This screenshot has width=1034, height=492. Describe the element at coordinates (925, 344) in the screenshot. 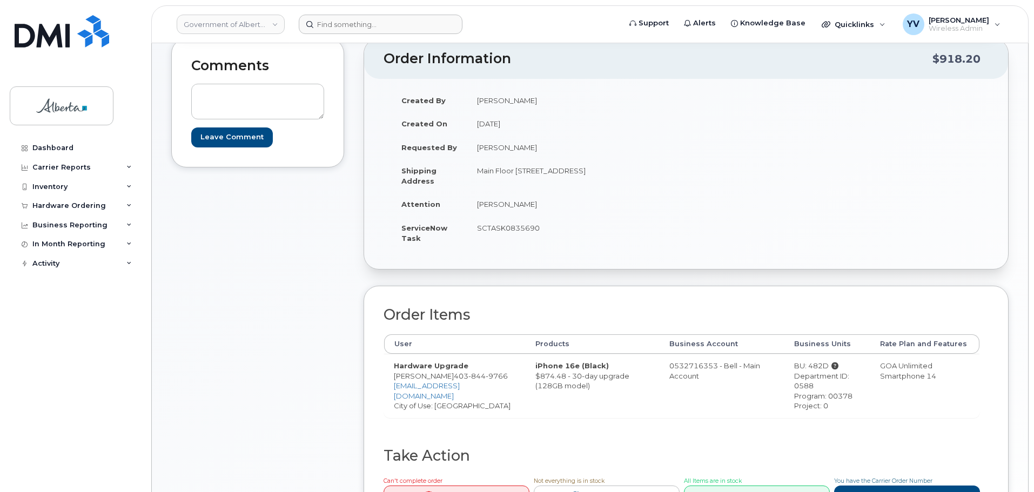

I see `th: Rate Plan and Features` at that location.